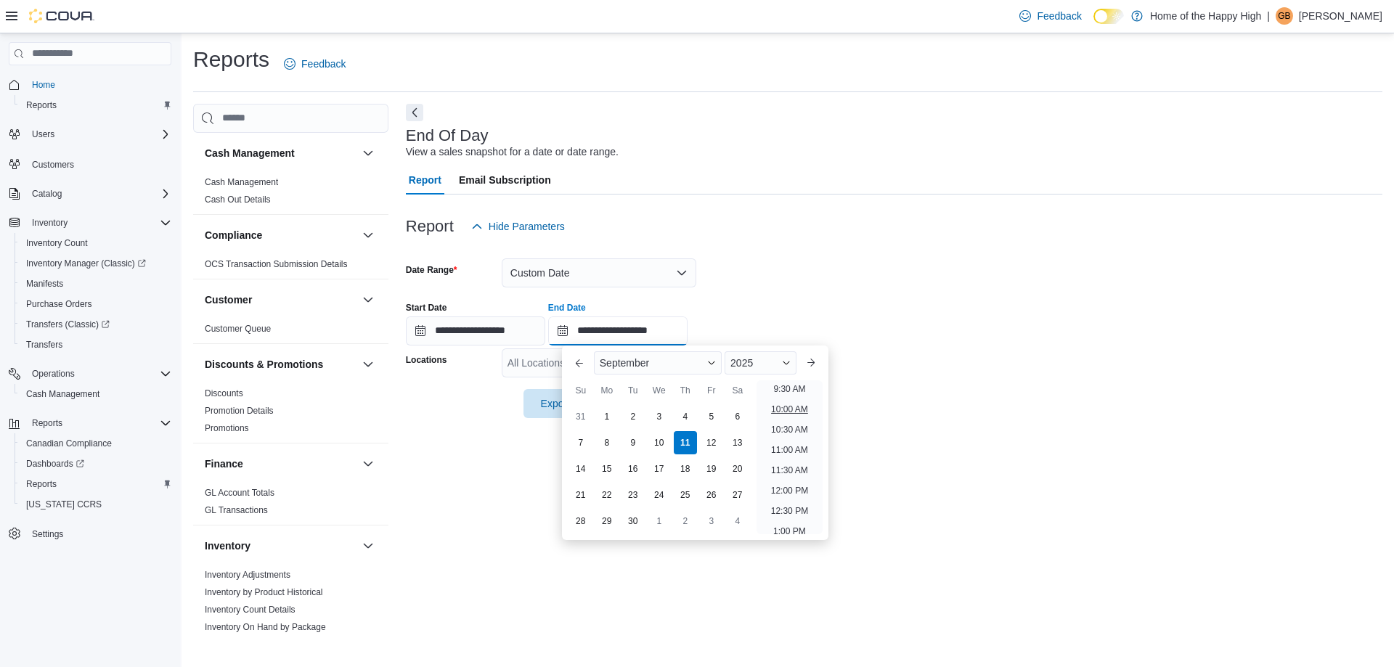  Describe the element at coordinates (789, 389) in the screenshot. I see `li: 9:30 AM` at that location.